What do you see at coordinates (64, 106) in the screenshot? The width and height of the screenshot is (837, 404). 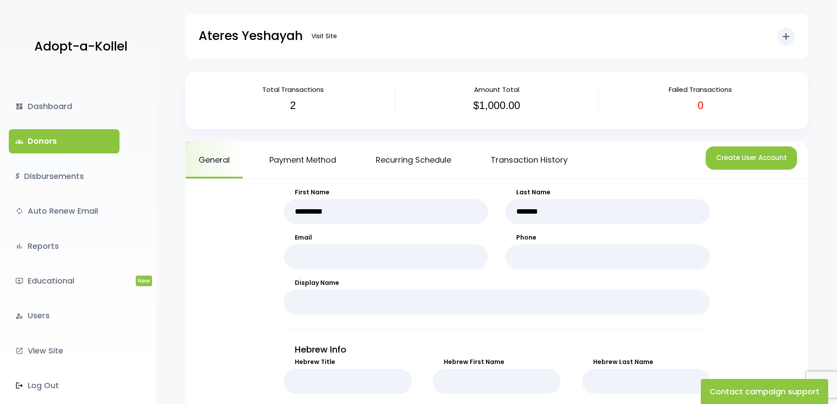 I see `a: dashboardDashboard` at bounding box center [64, 106].